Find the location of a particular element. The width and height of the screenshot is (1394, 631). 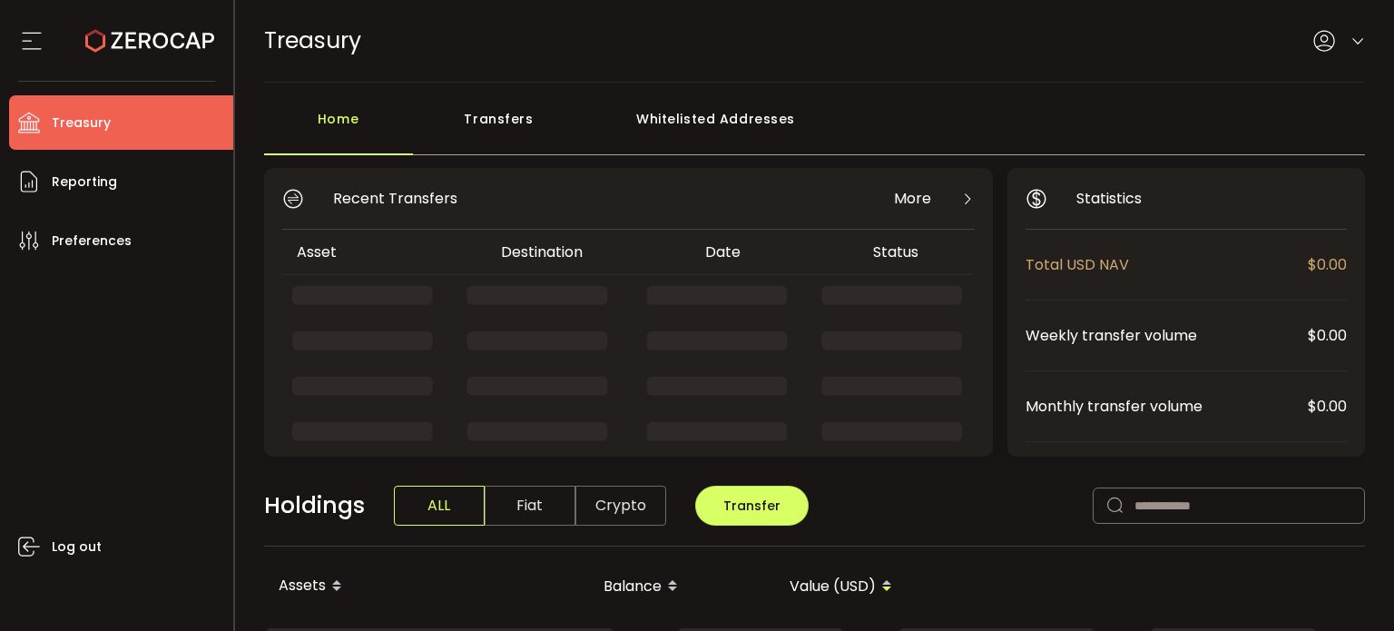

span: Crypto is located at coordinates (621, 505).